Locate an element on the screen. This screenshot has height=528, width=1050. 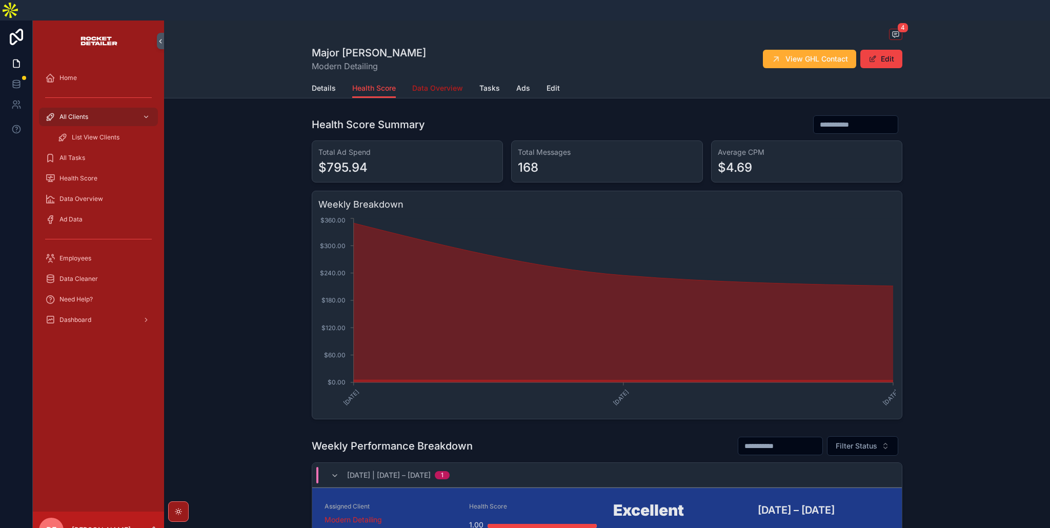
span: Data Cleaner is located at coordinates (78, 279).